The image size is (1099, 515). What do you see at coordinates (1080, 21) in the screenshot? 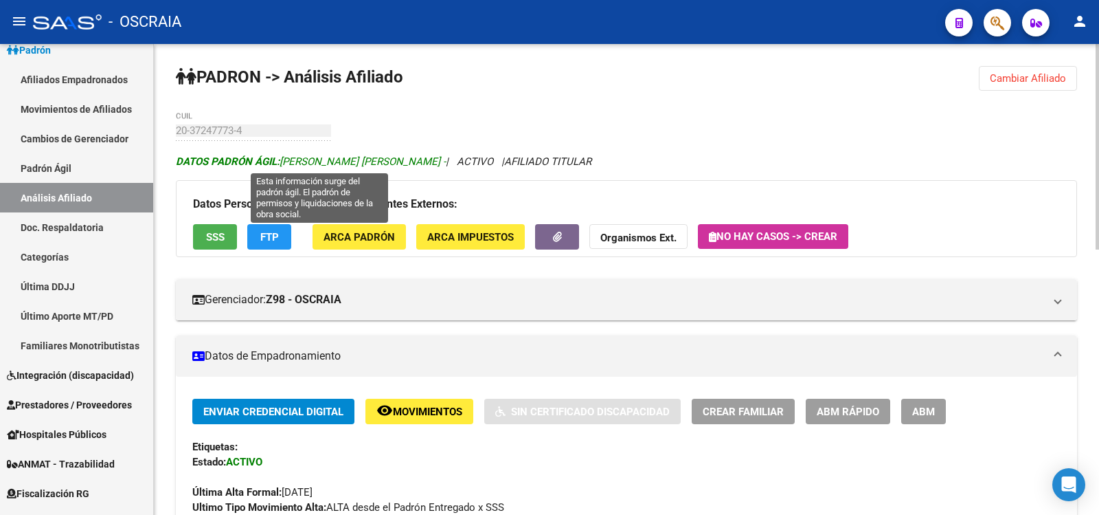
I see `mat-icon: person` at bounding box center [1080, 21].